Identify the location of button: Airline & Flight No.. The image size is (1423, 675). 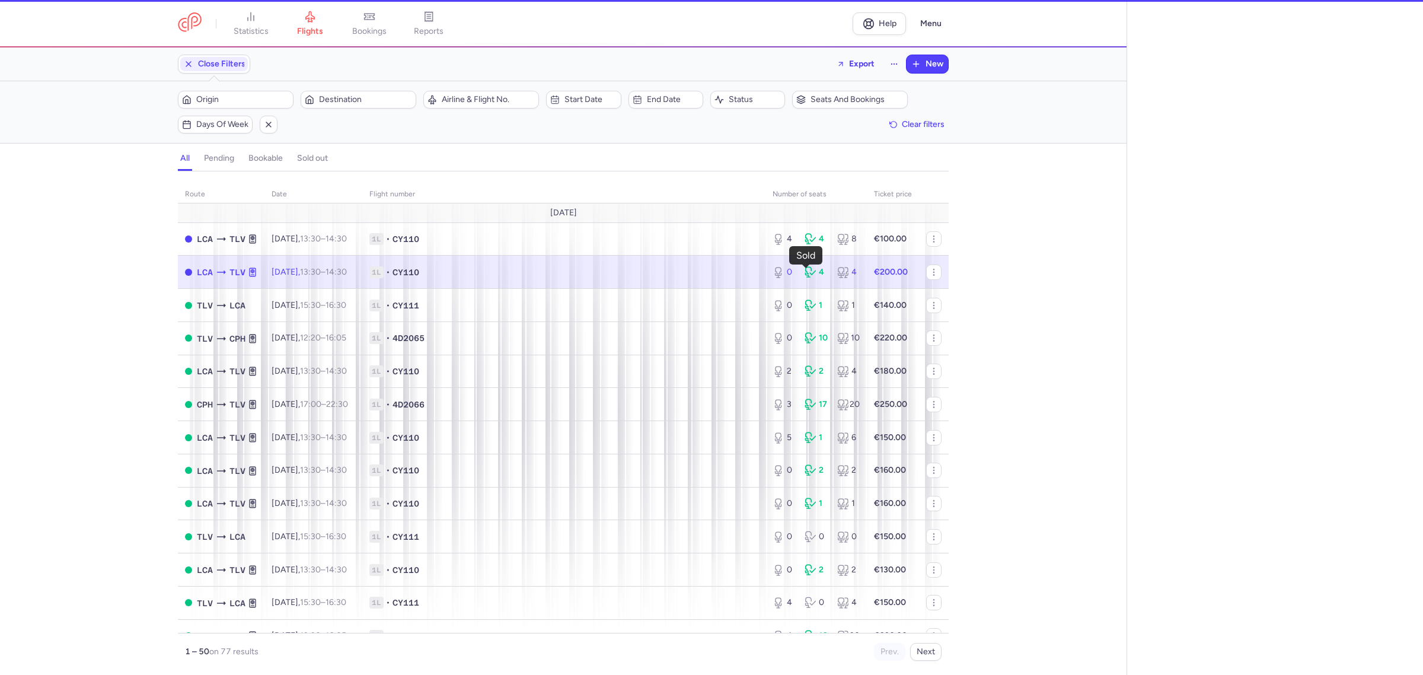
(481, 100).